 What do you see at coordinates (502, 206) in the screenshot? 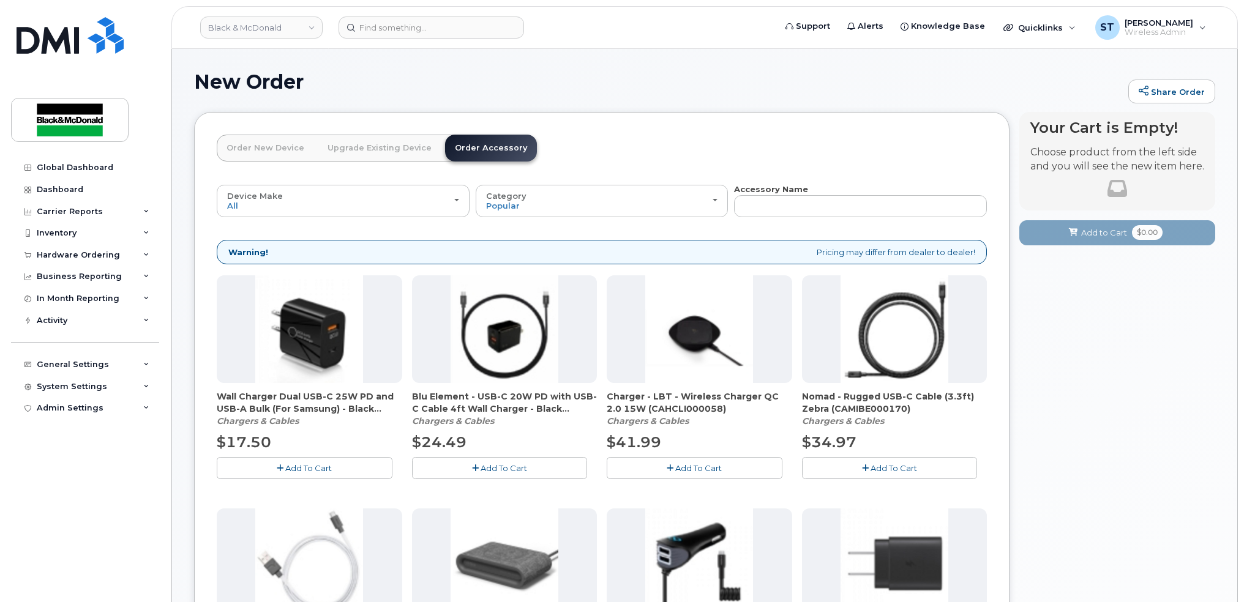
I see `span: Popular` at bounding box center [502, 206].